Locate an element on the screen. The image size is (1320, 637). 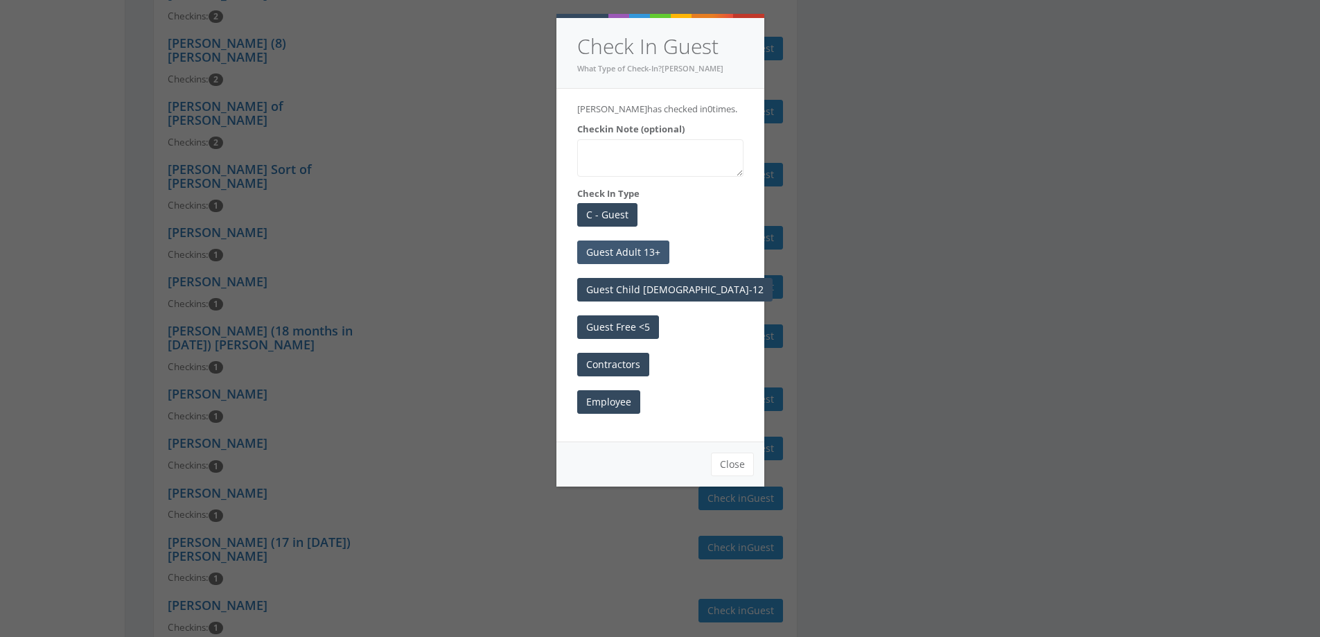
h4: Check In Guest is located at coordinates (660, 46).